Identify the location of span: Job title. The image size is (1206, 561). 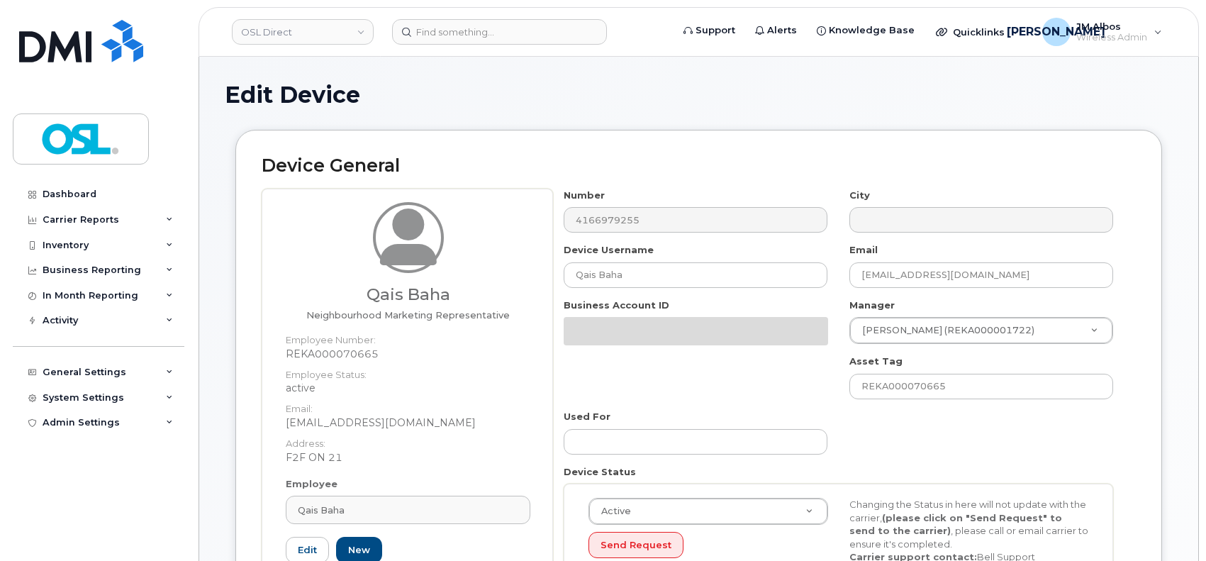
(408, 315).